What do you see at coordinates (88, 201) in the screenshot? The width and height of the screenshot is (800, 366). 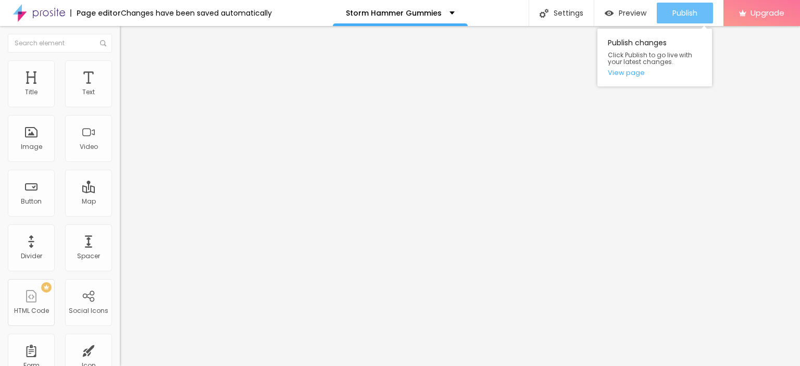 I see `div: Map` at bounding box center [88, 201].